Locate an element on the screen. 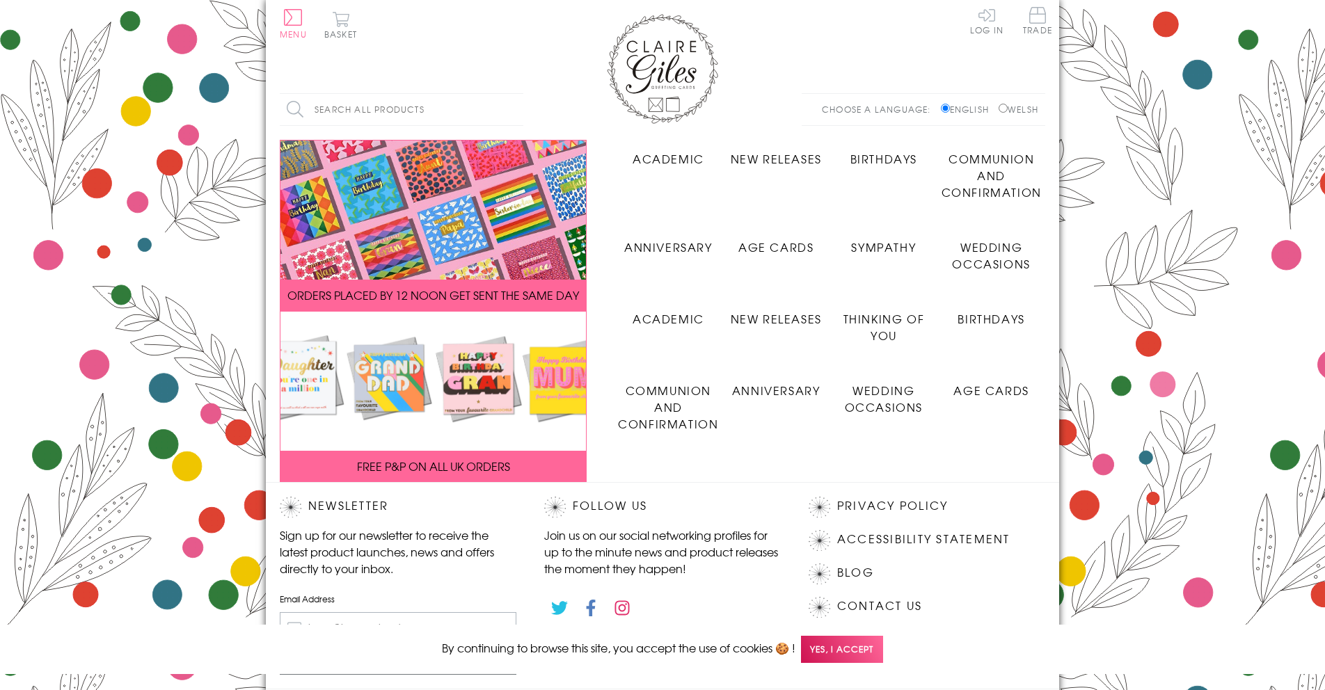  a: Contact Us is located at coordinates (880, 606).